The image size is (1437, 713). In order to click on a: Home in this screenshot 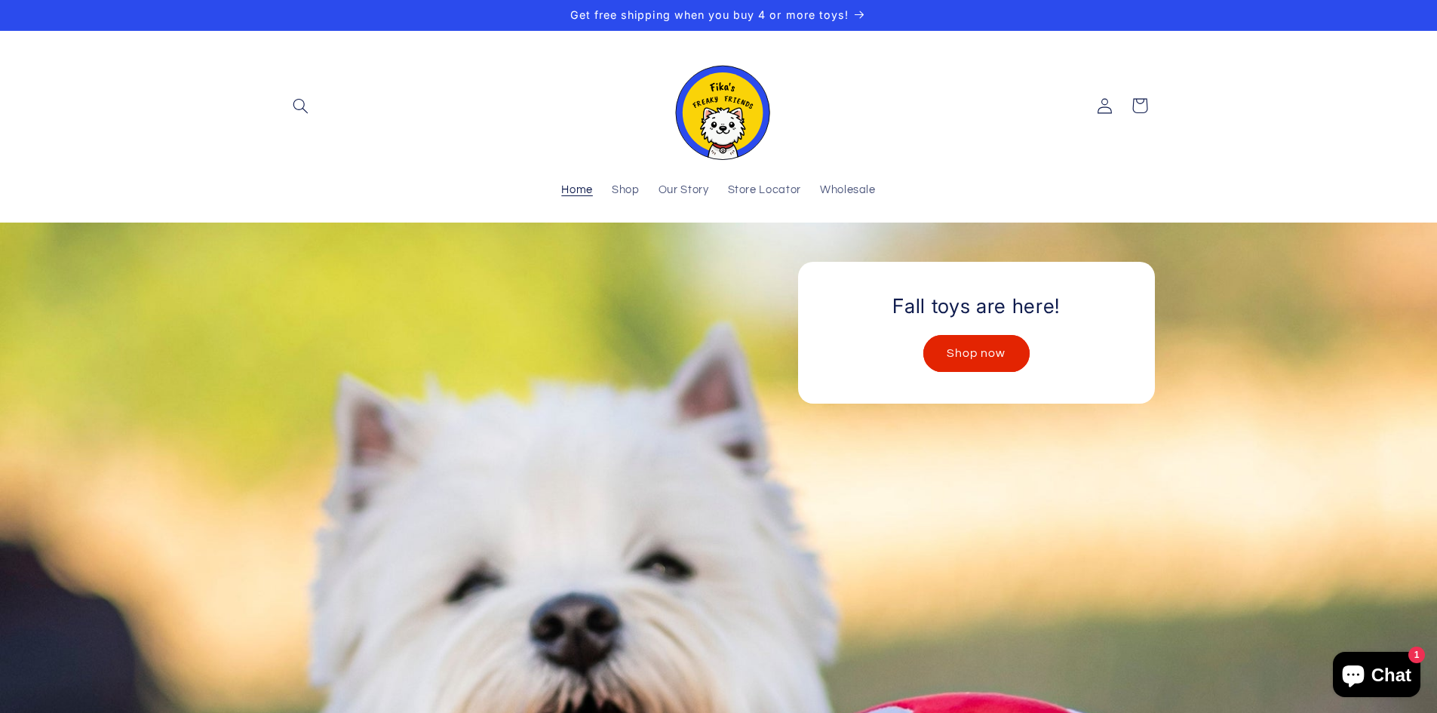, I will do `click(577, 191)`.